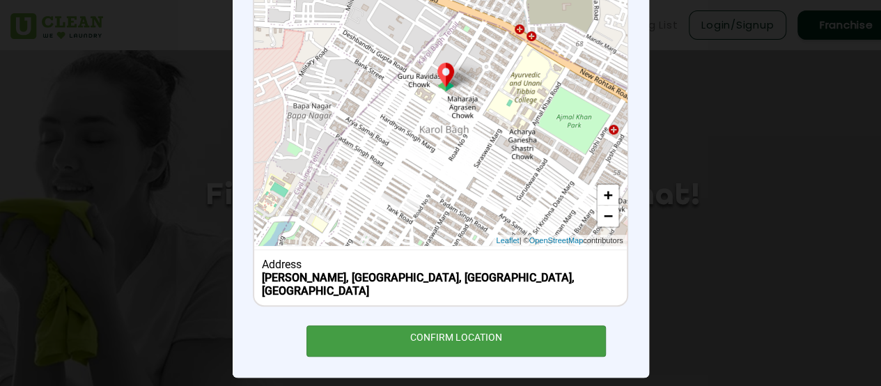 This screenshot has width=881, height=386. What do you see at coordinates (556, 240) in the screenshot?
I see `a: OpenStreetMap` at bounding box center [556, 240].